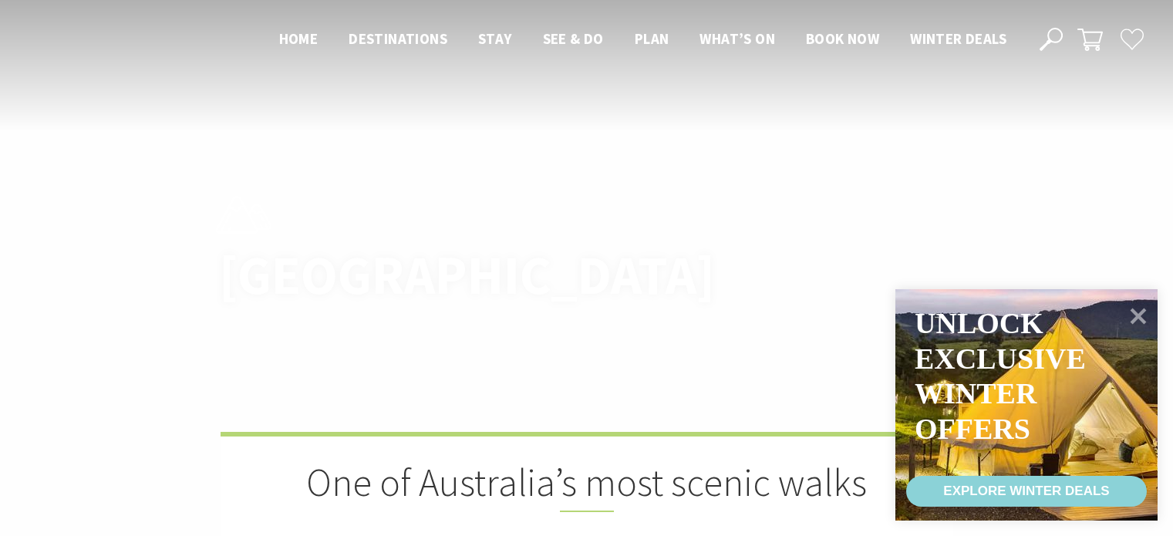  I want to click on span: Plan, so click(652, 39).